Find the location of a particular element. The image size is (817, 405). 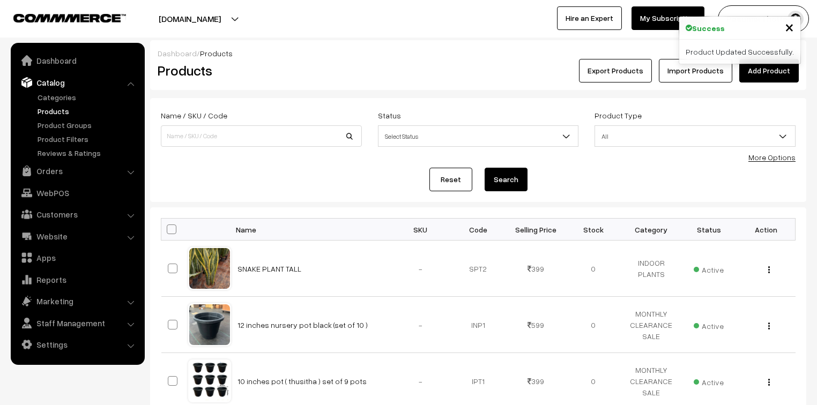

span: All is located at coordinates (695, 136).